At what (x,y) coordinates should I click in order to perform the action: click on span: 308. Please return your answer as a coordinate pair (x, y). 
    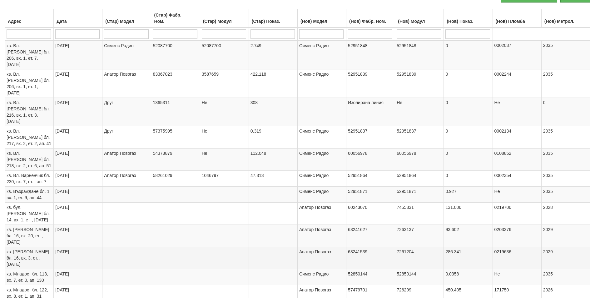
    Looking at the image, I should click on (254, 103).